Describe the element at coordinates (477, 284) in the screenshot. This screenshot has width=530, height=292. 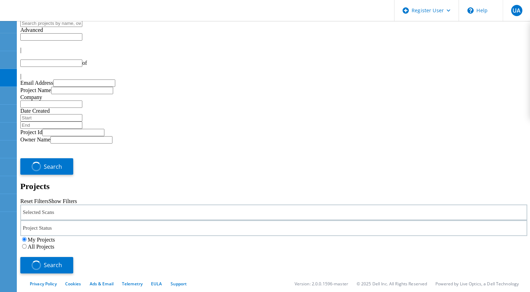
I see `li: Powered by Live Optics, a Dell Technology` at that location.